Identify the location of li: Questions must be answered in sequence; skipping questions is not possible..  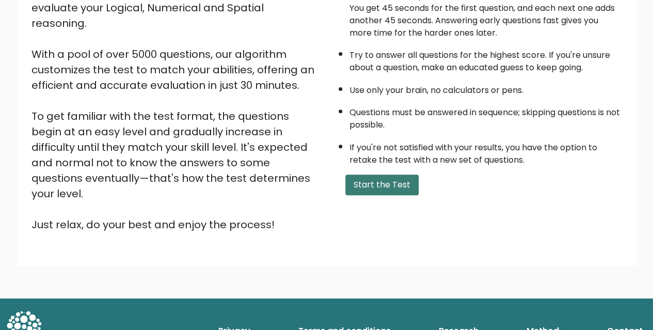
(486, 116).